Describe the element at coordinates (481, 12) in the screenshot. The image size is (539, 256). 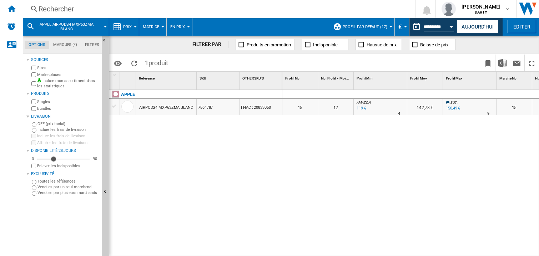
I see `b: DARTY` at that location.